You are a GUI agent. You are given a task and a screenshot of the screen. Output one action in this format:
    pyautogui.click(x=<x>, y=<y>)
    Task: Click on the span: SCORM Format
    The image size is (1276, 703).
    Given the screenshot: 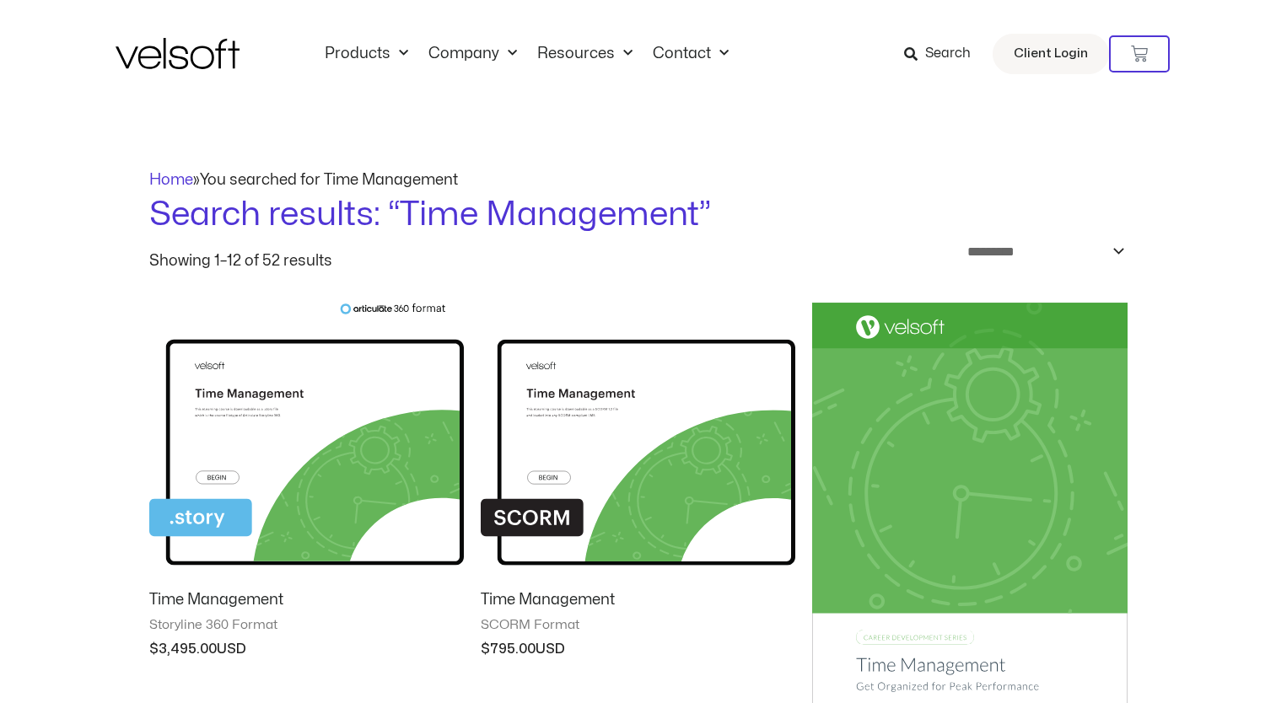 What is the action you would take?
    pyautogui.click(x=637, y=626)
    